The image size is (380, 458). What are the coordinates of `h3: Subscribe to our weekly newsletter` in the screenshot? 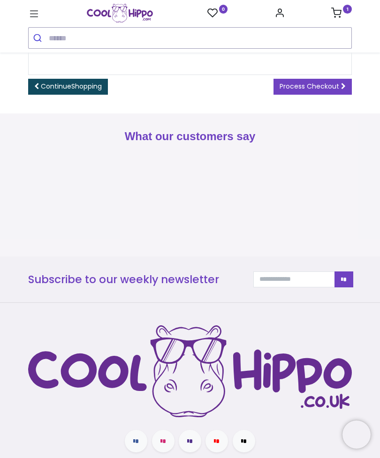 It's located at (134, 279).